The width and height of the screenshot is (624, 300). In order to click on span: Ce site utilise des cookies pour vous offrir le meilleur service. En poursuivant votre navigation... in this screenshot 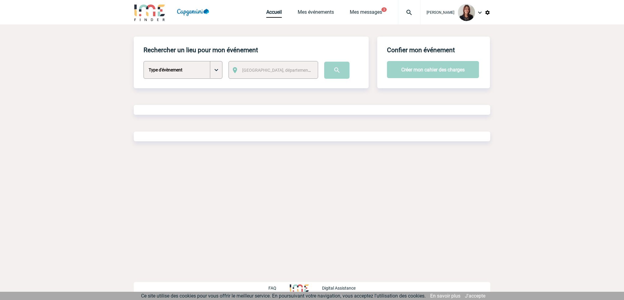, I will do `click(284, 295)`.